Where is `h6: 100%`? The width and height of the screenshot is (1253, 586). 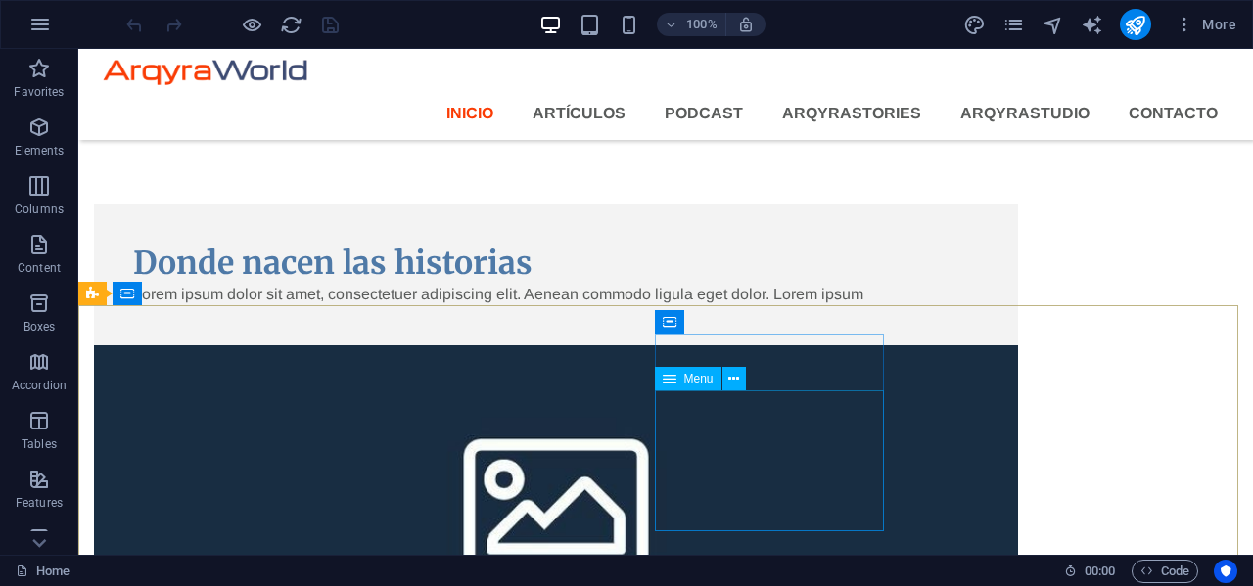
h6: 100% is located at coordinates (702, 24).